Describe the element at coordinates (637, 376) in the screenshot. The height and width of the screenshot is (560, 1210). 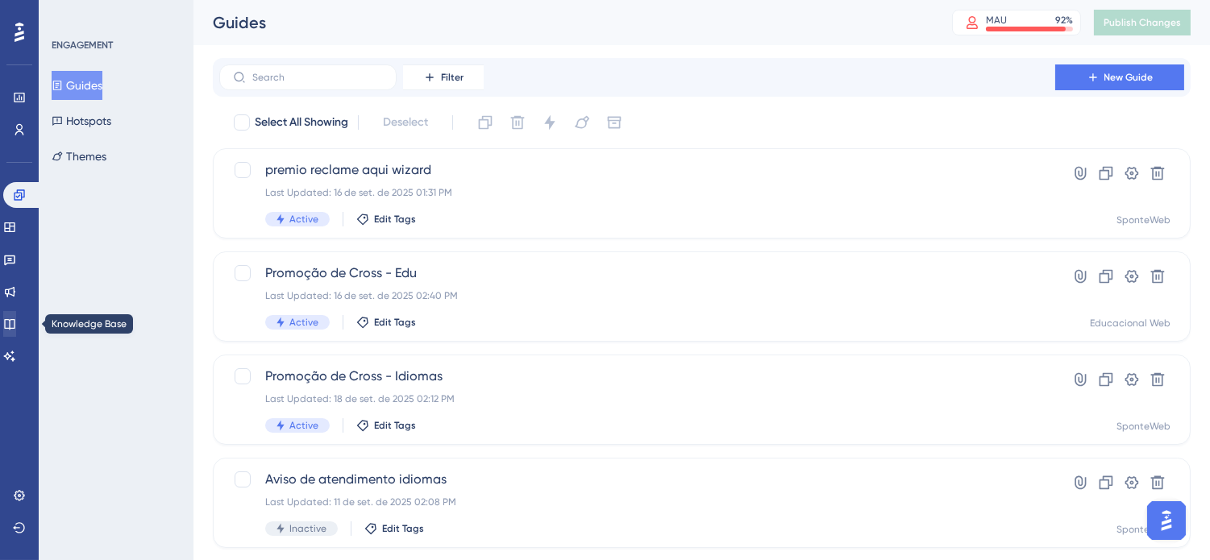
I see `span: Promoção de Cross - Idiomas` at that location.